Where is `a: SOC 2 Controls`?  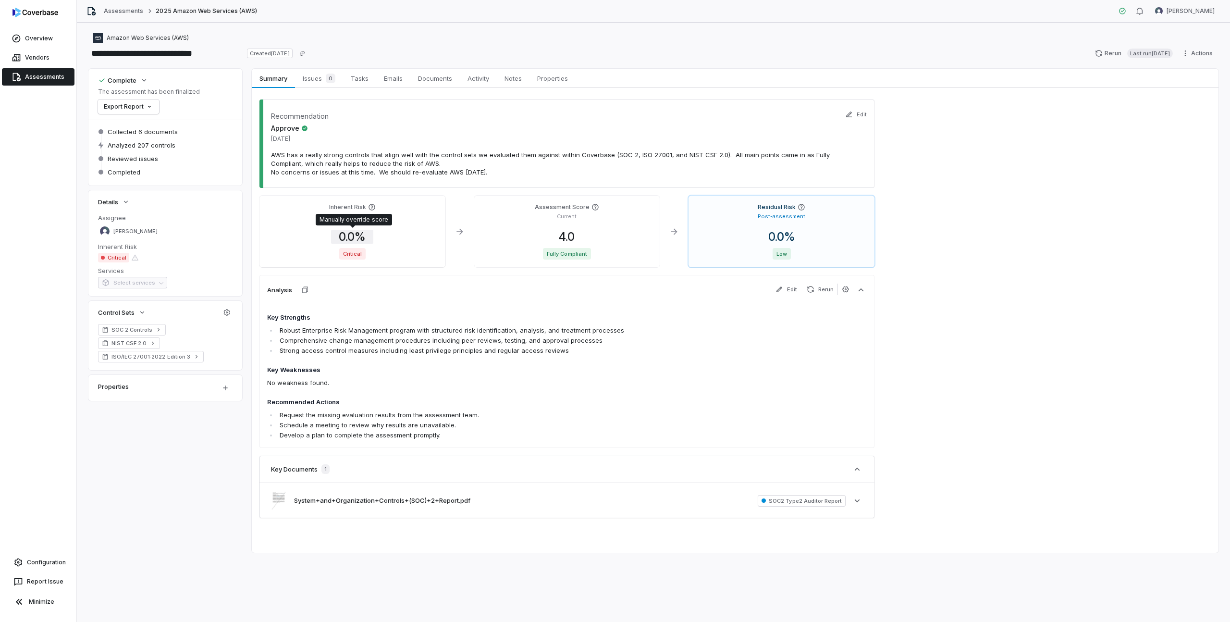 a: SOC 2 Controls is located at coordinates (132, 330).